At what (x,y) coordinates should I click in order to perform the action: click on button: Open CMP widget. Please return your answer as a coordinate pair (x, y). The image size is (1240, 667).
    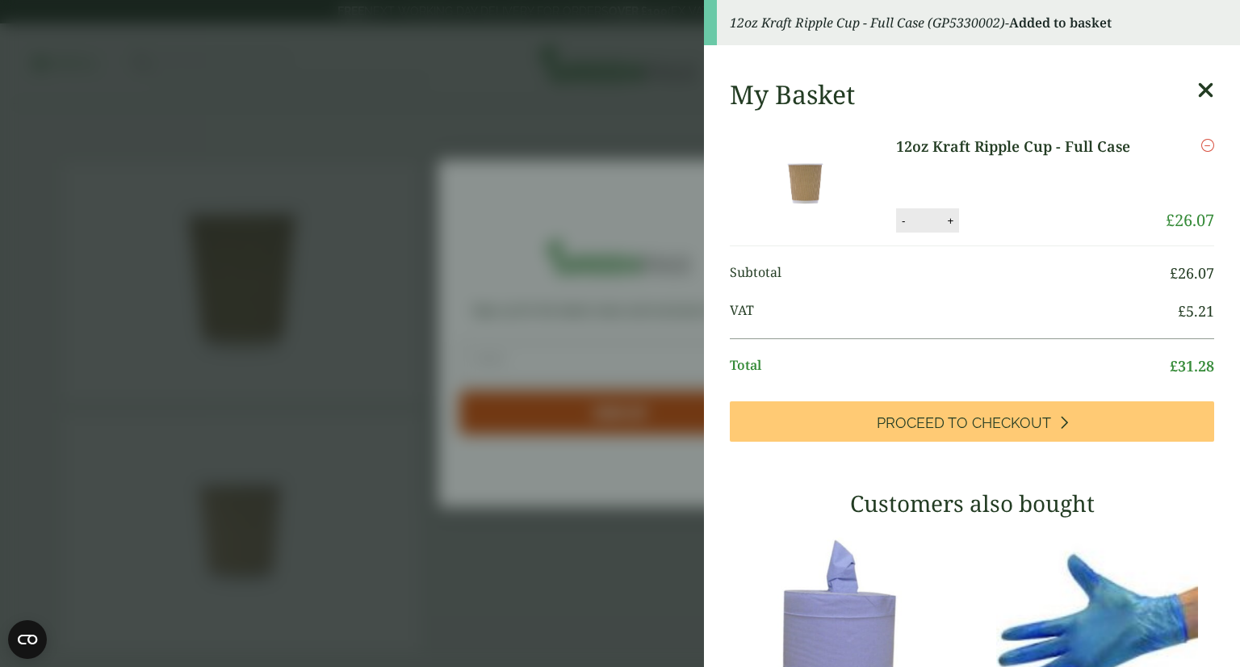
    Looking at the image, I should click on (27, 640).